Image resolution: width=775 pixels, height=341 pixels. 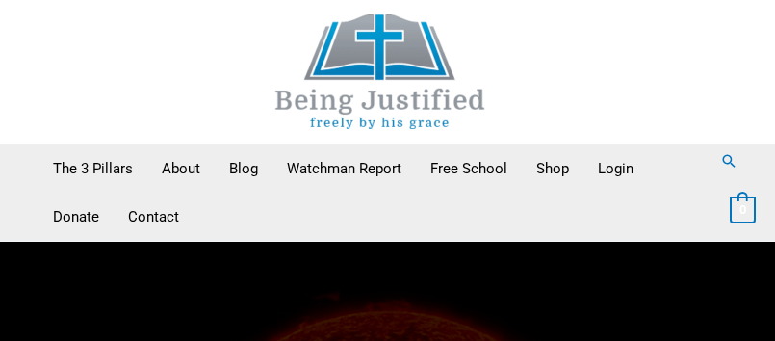 What do you see at coordinates (742, 209) in the screenshot?
I see `a: View Shopping Cart, empty` at bounding box center [742, 209].